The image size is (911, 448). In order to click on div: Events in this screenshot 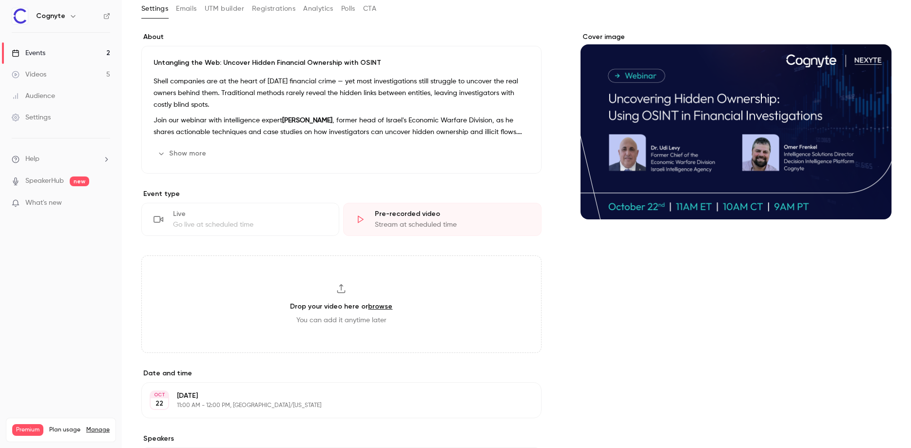, I will do `click(28, 53)`.